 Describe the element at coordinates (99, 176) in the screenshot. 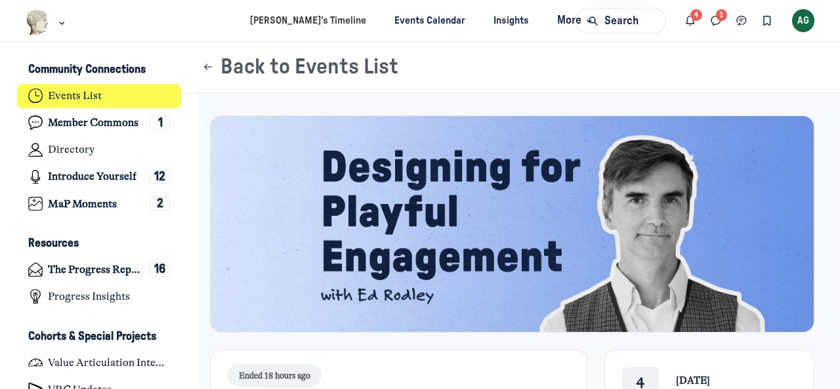

I see `a: Introduce Yourself12` at that location.